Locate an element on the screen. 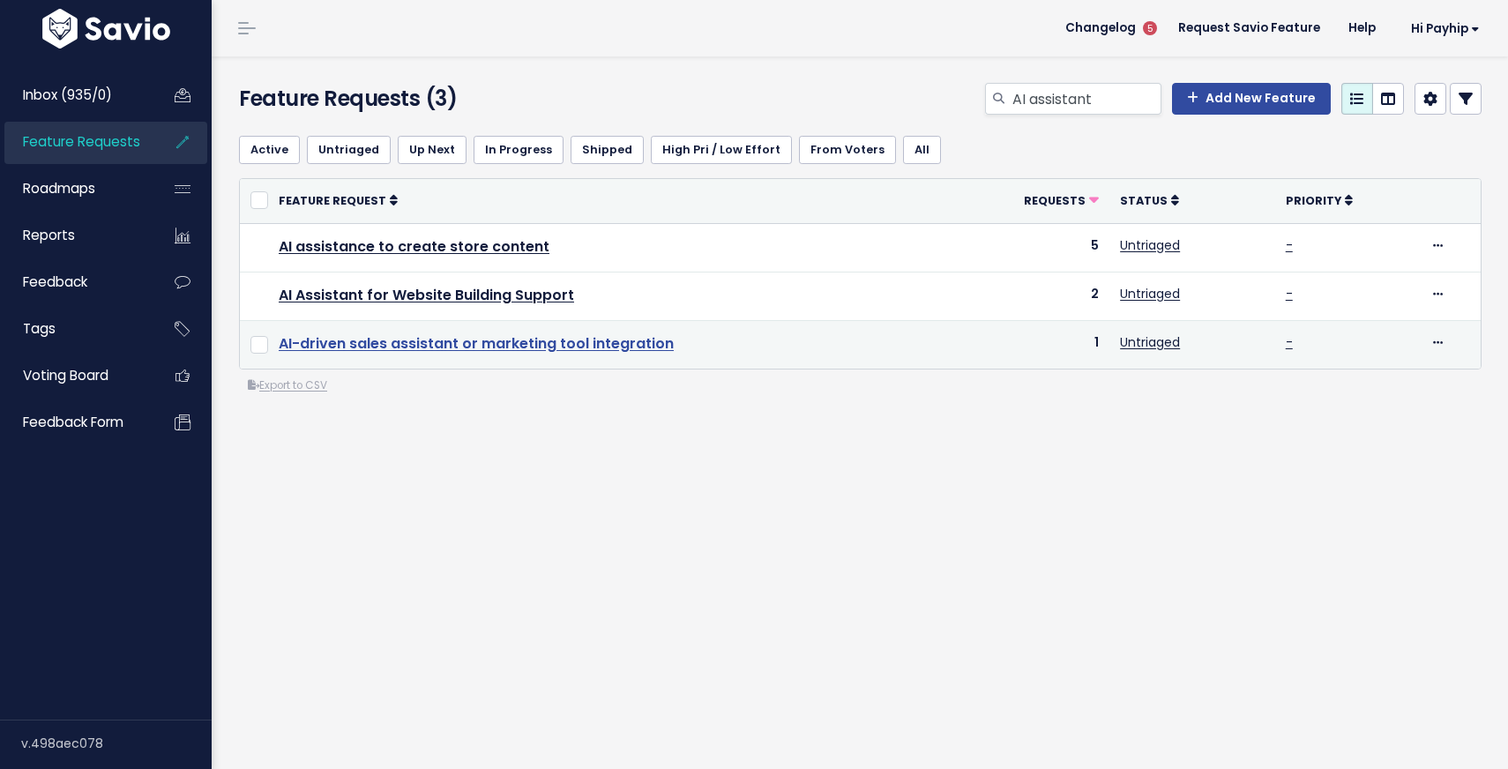 The width and height of the screenshot is (1508, 769). input: Search features... is located at coordinates (1086, 99).